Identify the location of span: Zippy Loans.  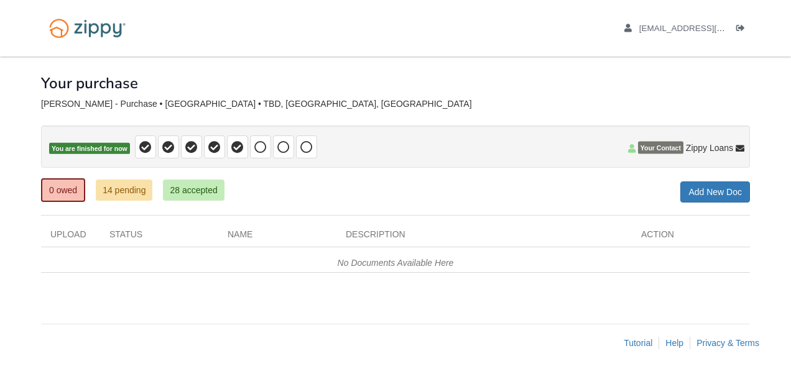
(709, 148).